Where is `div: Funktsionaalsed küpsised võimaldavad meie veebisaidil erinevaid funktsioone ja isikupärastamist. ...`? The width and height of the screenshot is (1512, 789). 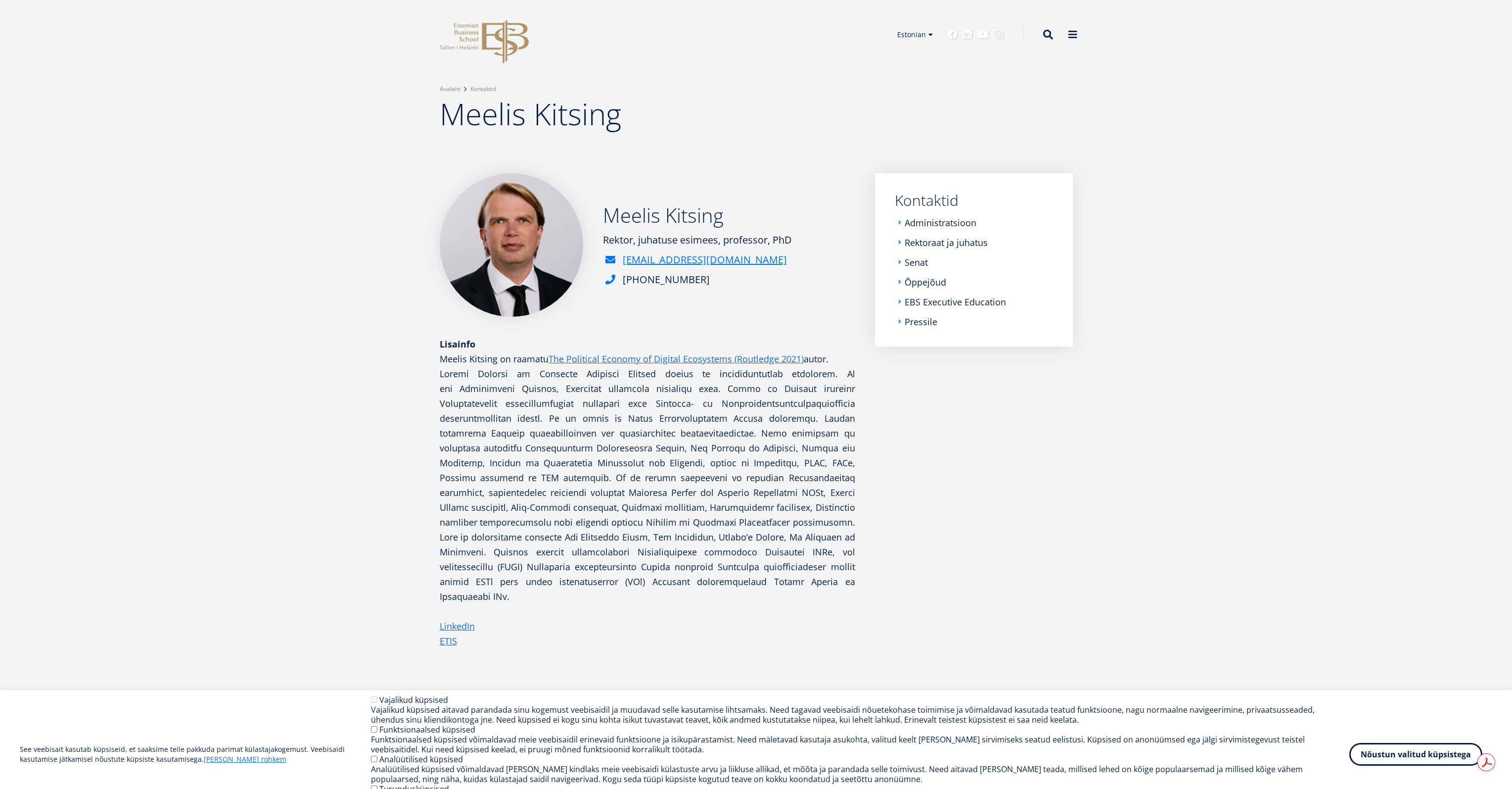
div: Funktsionaalsed küpsised võimaldavad meie veebisaidil erinevaid funktsioone ja isikupärastamist. ... is located at coordinates (860, 744).